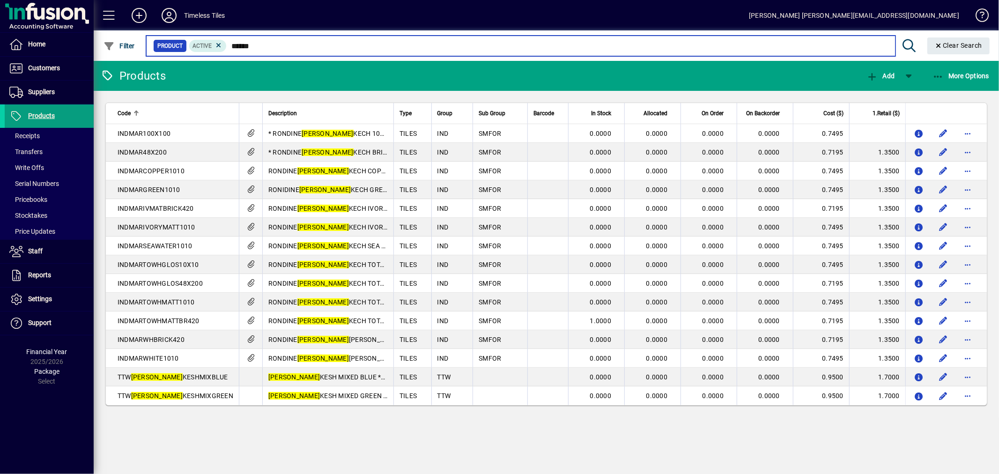 The width and height of the screenshot is (999, 474). Describe the element at coordinates (342, 152) in the screenshot. I see `span: * RONDINE KECH BRICK 48X200` at that location.